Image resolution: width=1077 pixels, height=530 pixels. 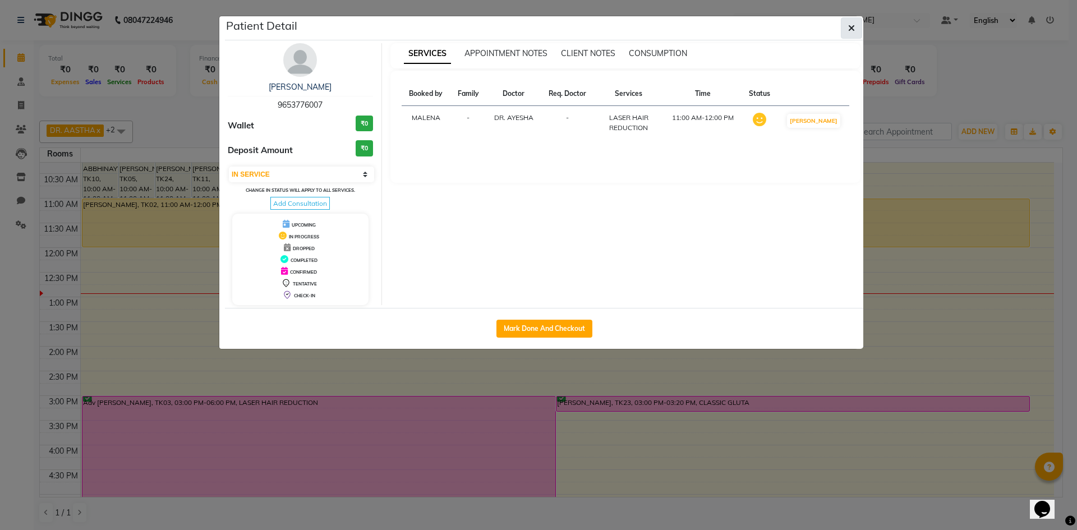 What do you see at coordinates (304, 260) in the screenshot?
I see `span: COMPLETED` at bounding box center [304, 260].